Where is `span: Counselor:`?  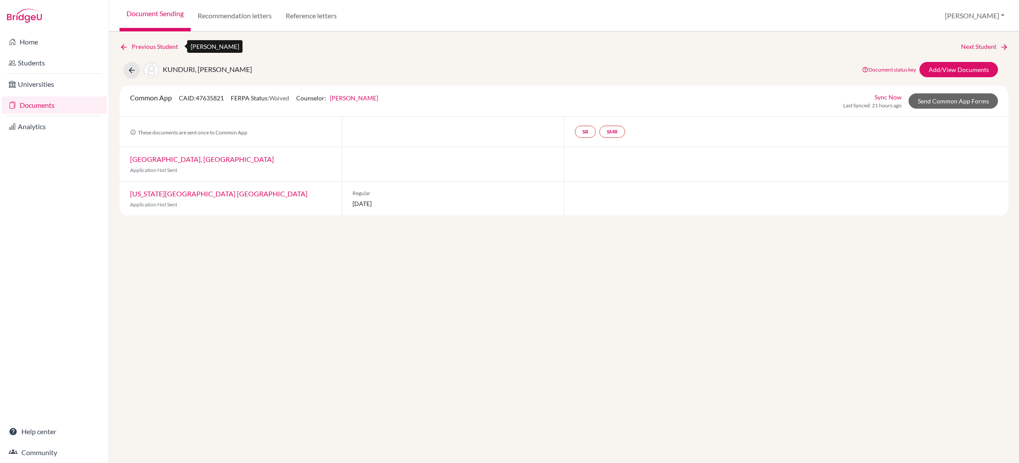
span: Counselor: is located at coordinates (337, 98).